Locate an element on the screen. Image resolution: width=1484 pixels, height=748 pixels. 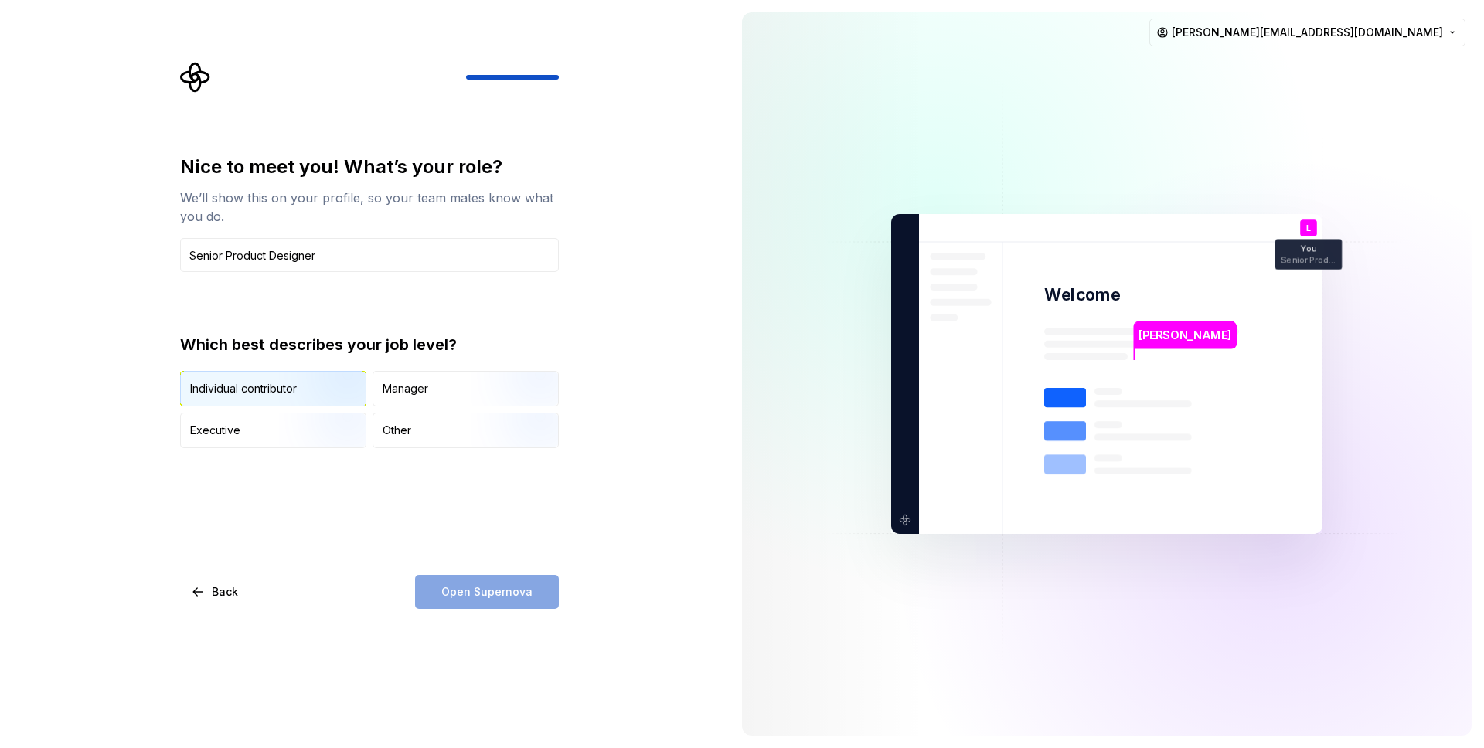
p: Welcome is located at coordinates (1082, 294).